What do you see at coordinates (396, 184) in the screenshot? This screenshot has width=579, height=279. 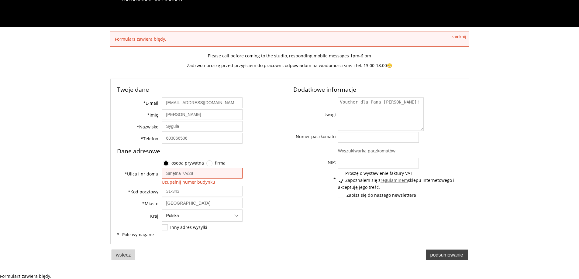 I see `label: Zapoznałem się z sklepu internetowego i akceptuję jego treść.` at bounding box center [396, 184].